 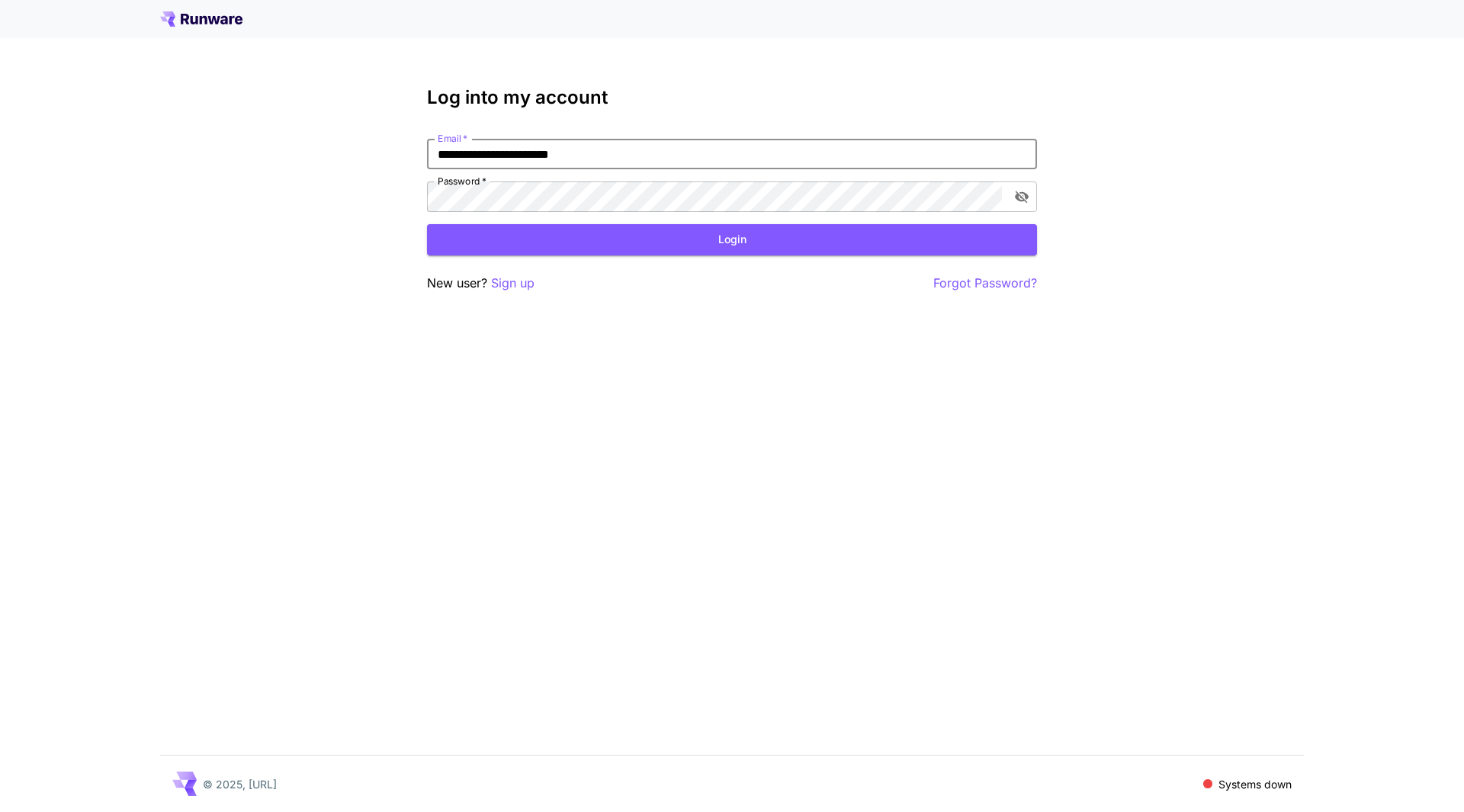 What do you see at coordinates (985, 282) in the screenshot?
I see `button: Forgot Password?` at bounding box center [985, 282].